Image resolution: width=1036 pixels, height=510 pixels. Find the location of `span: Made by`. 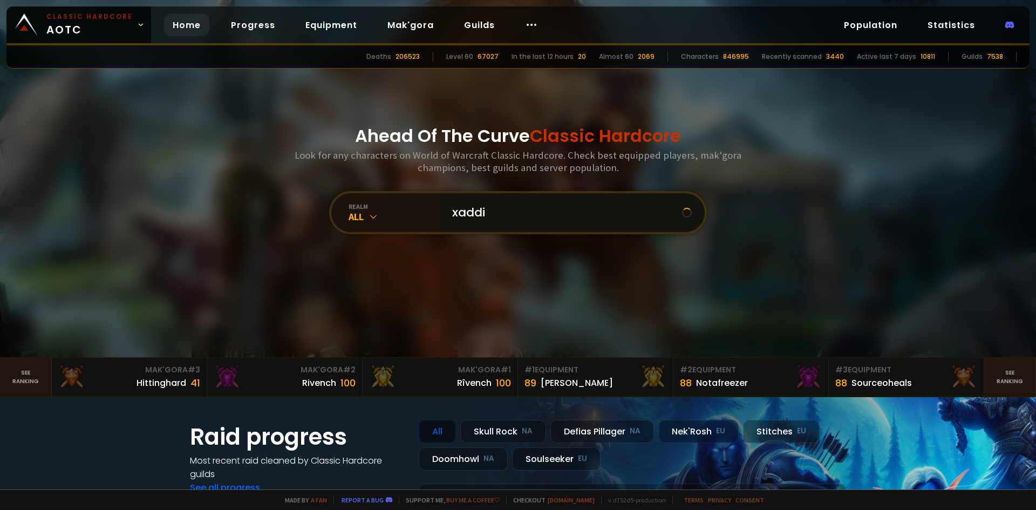

span: Made by is located at coordinates (303, 499).